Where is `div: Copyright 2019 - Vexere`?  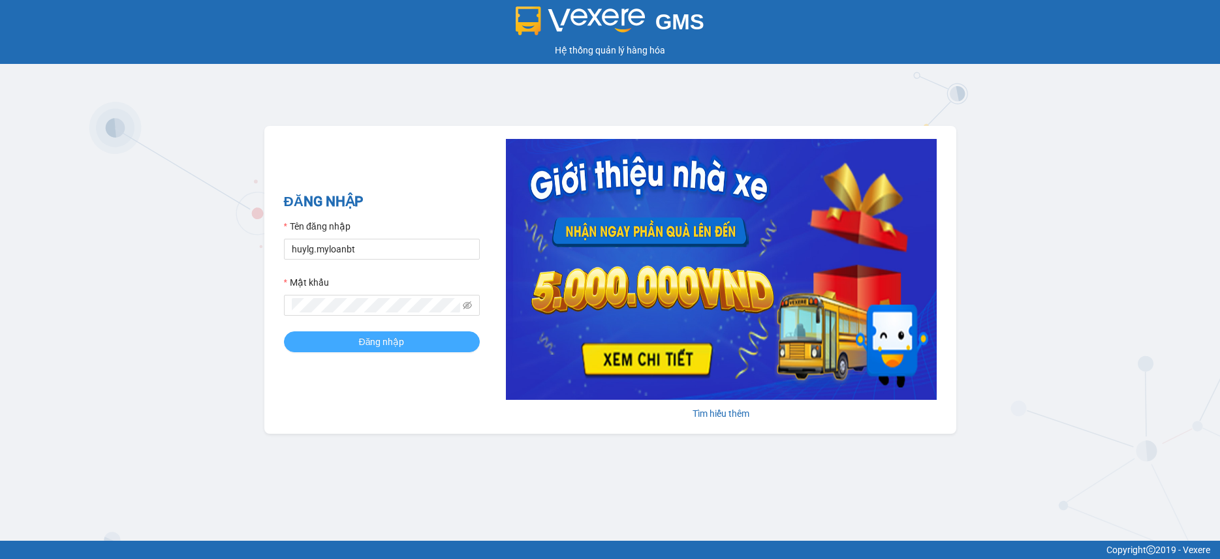
div: Copyright 2019 - Vexere is located at coordinates (610, 550).